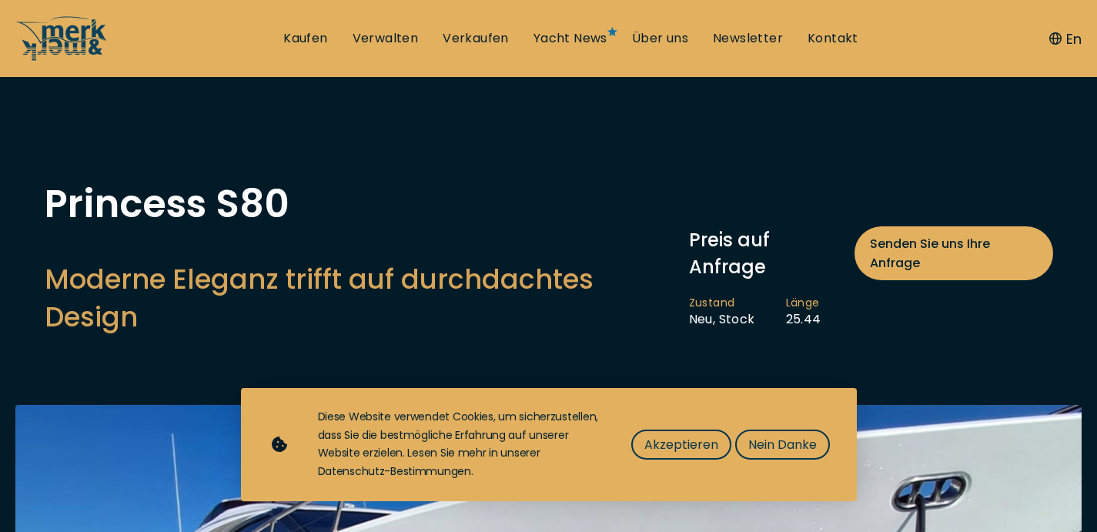  Describe the element at coordinates (459, 444) in the screenshot. I see `div: Diese Website verwendet Cookies, um sicherzustellen, dass Sie die bestmögliche Erfahrung auf unse...` at that location.